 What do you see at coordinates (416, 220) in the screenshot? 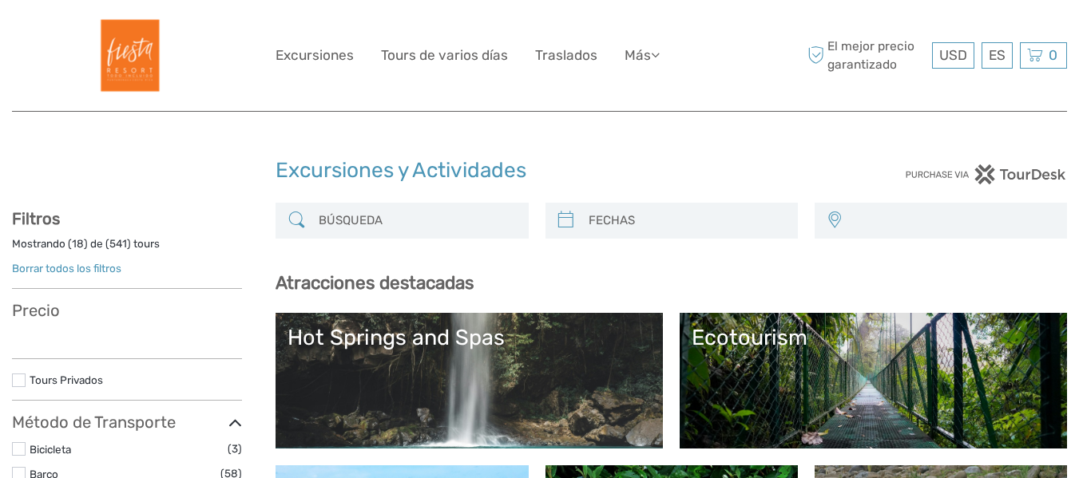
I see `input: BÚSQUEDA` at bounding box center [416, 220].